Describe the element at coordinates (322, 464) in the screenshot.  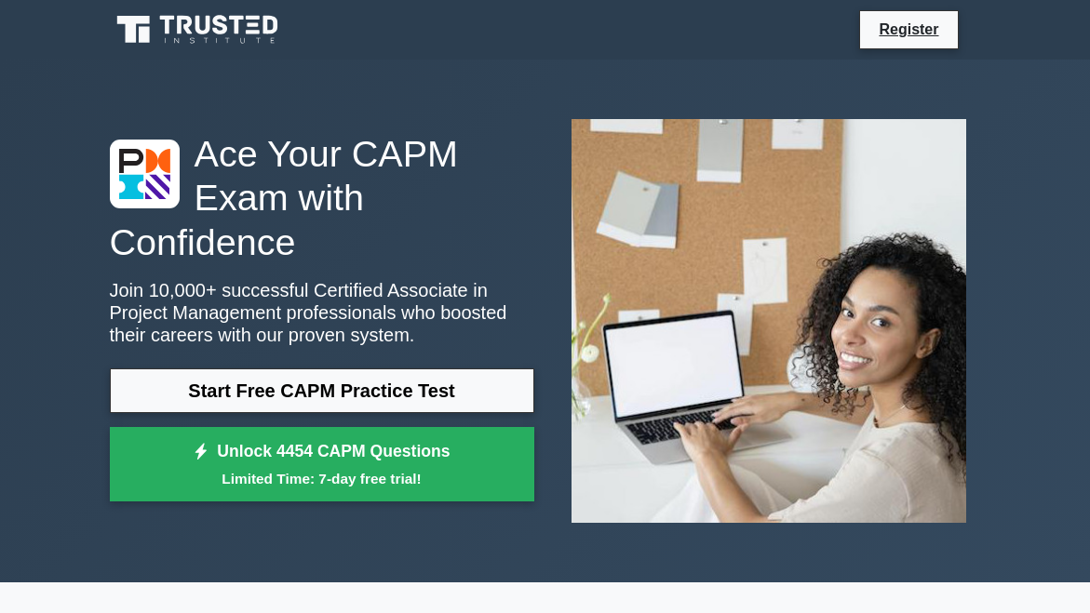
I see `a: Unlock 4454 CAPM QuestionsLimited Time: 7-day free trial!` at that location.